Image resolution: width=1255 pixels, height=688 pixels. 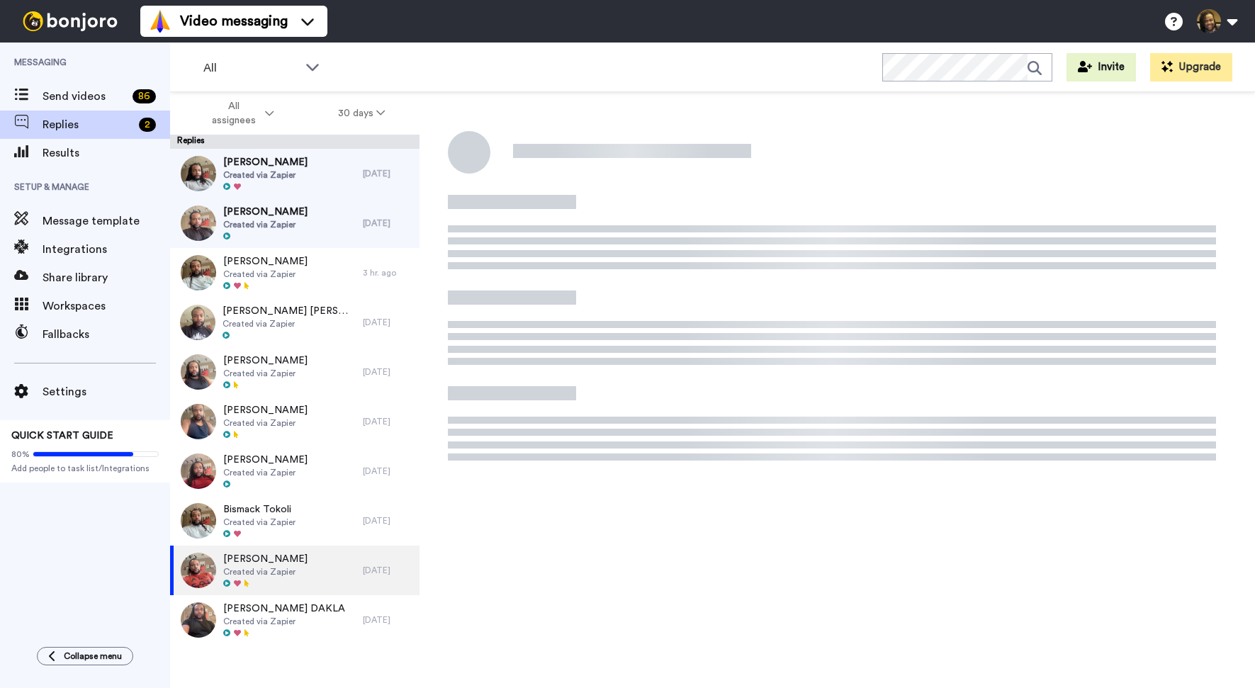 What do you see at coordinates (233, 113) in the screenshot?
I see `span: All assignees` at bounding box center [233, 113].